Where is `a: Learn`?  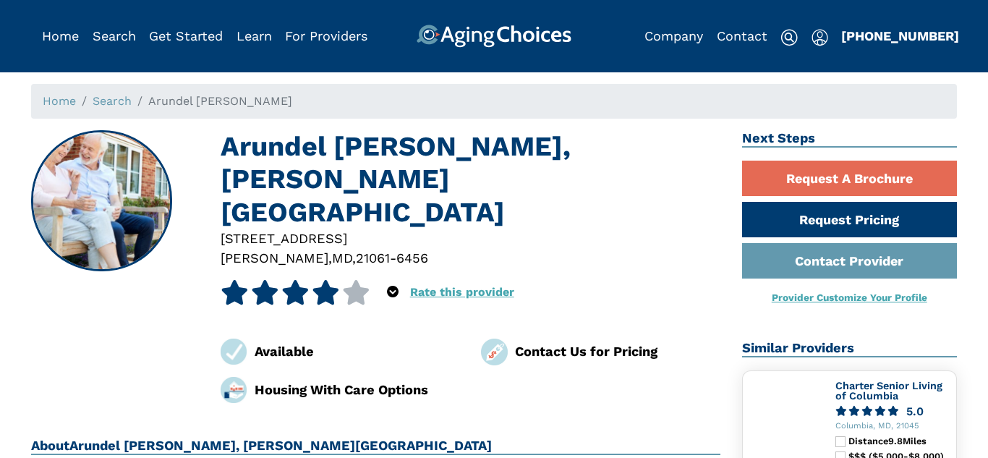 a: Learn is located at coordinates (254, 35).